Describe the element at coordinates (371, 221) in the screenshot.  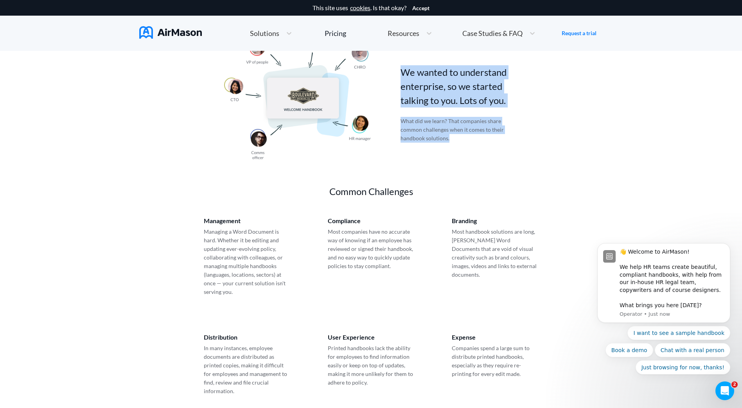
I see `div: Compliance` at that location.